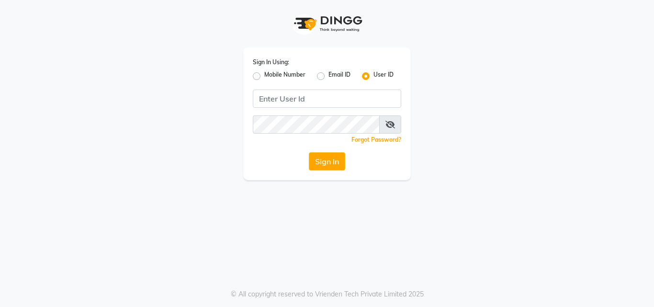 The width and height of the screenshot is (654, 307). What do you see at coordinates (285, 76) in the screenshot?
I see `label: Mobile Number` at bounding box center [285, 76].